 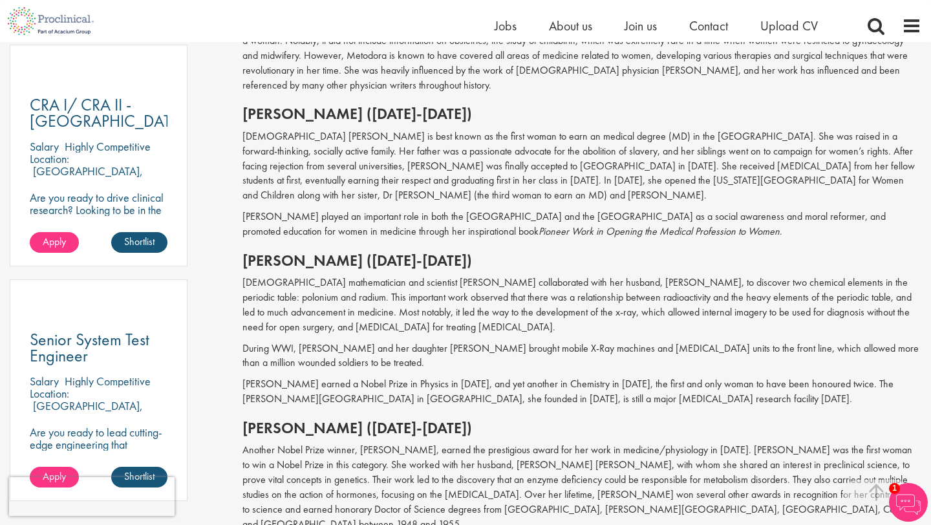 I want to click on span: Jobs, so click(x=505, y=26).